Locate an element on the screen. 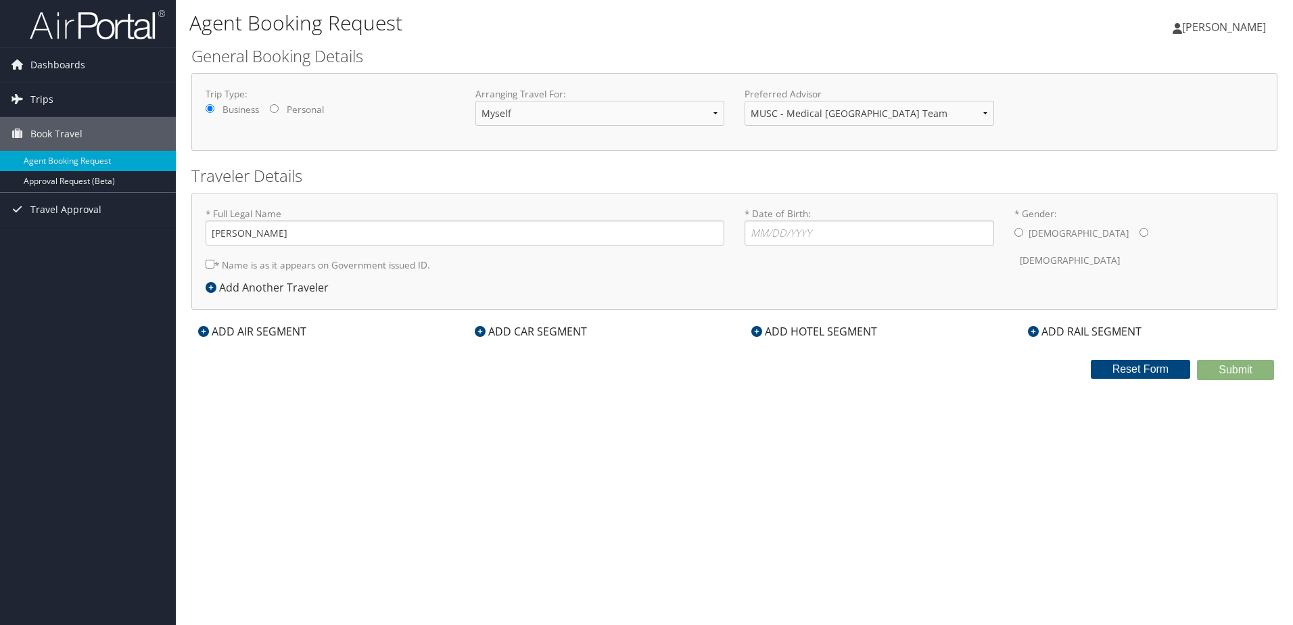 The image size is (1293, 625). div: ADD RAIL SEGMENT is located at coordinates (1085, 331).